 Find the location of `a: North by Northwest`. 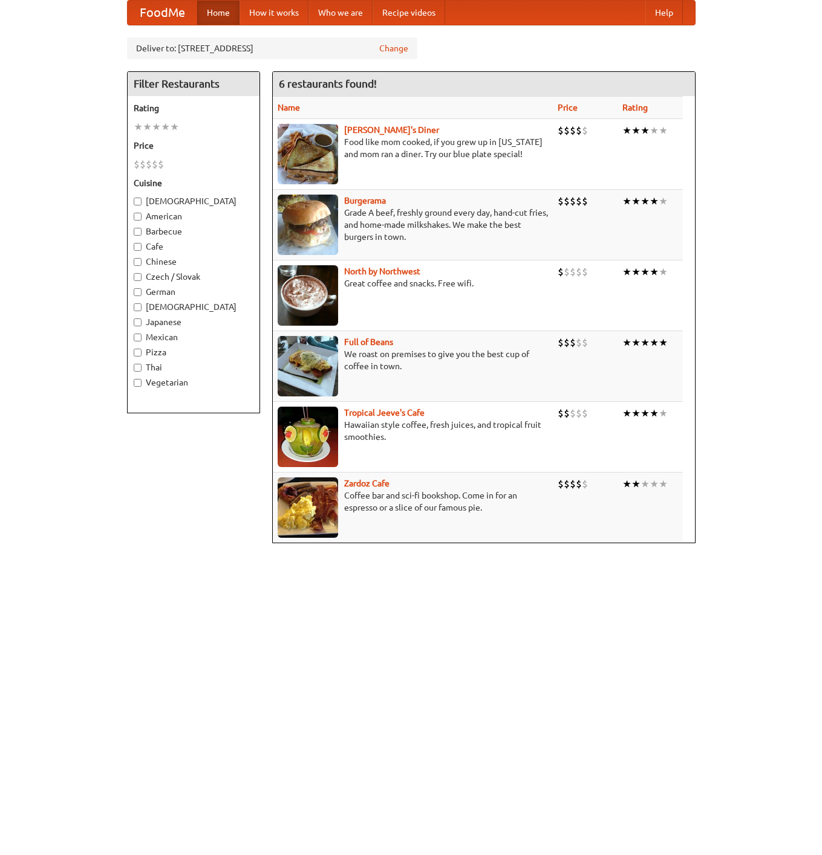

a: North by Northwest is located at coordinates (382, 271).